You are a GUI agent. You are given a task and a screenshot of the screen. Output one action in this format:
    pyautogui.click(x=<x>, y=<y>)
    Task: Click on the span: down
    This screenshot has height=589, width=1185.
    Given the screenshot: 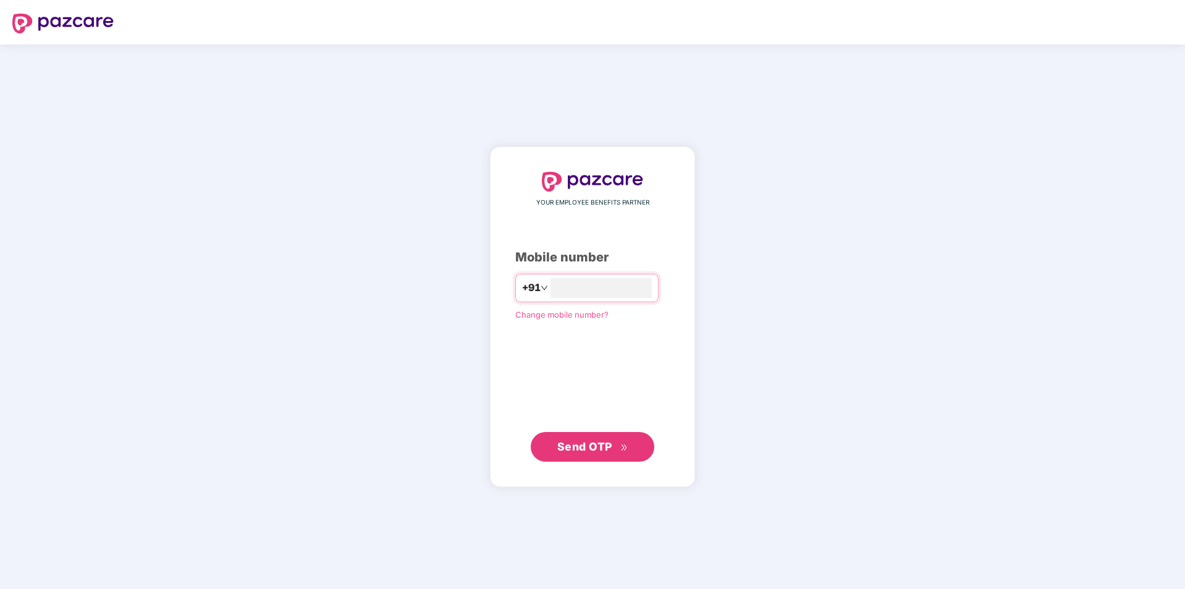 What is the action you would take?
    pyautogui.click(x=544, y=288)
    